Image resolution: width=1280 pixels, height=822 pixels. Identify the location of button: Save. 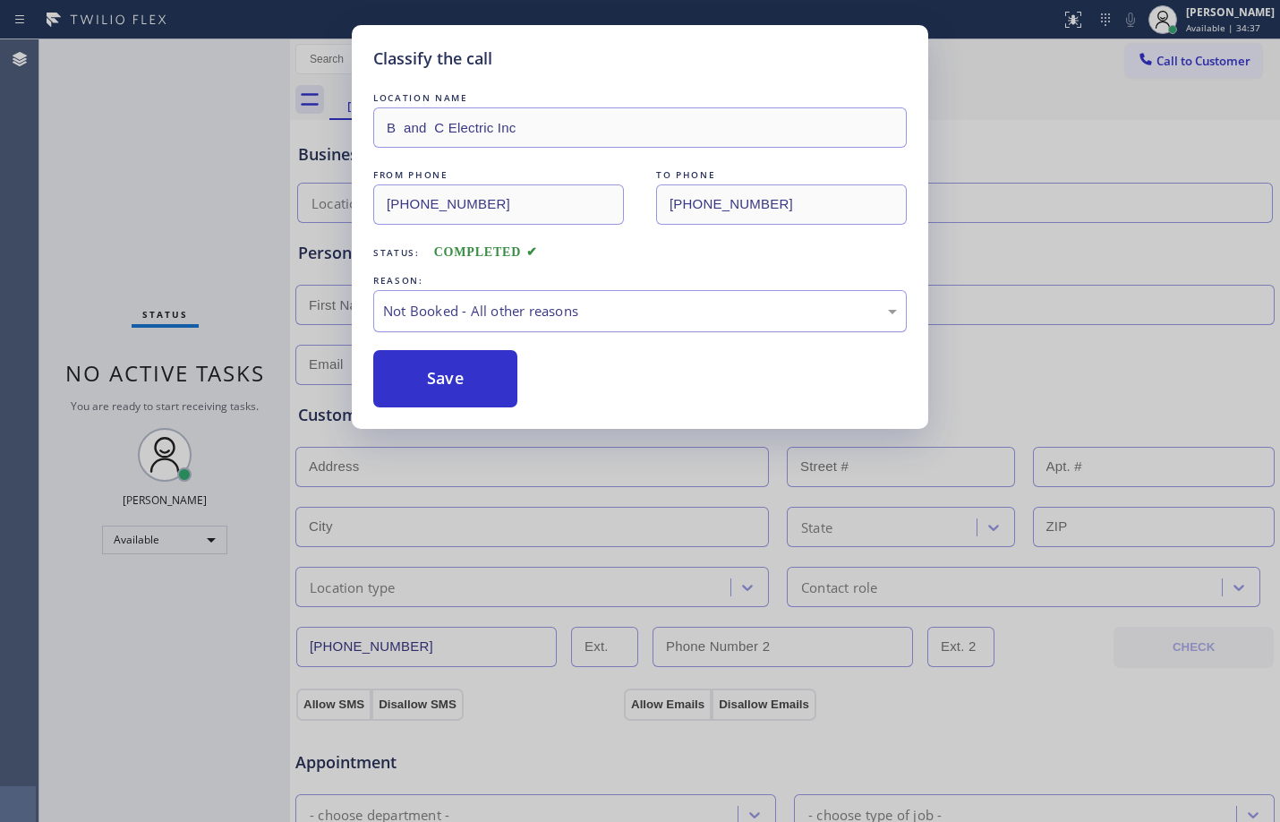
(445, 379).